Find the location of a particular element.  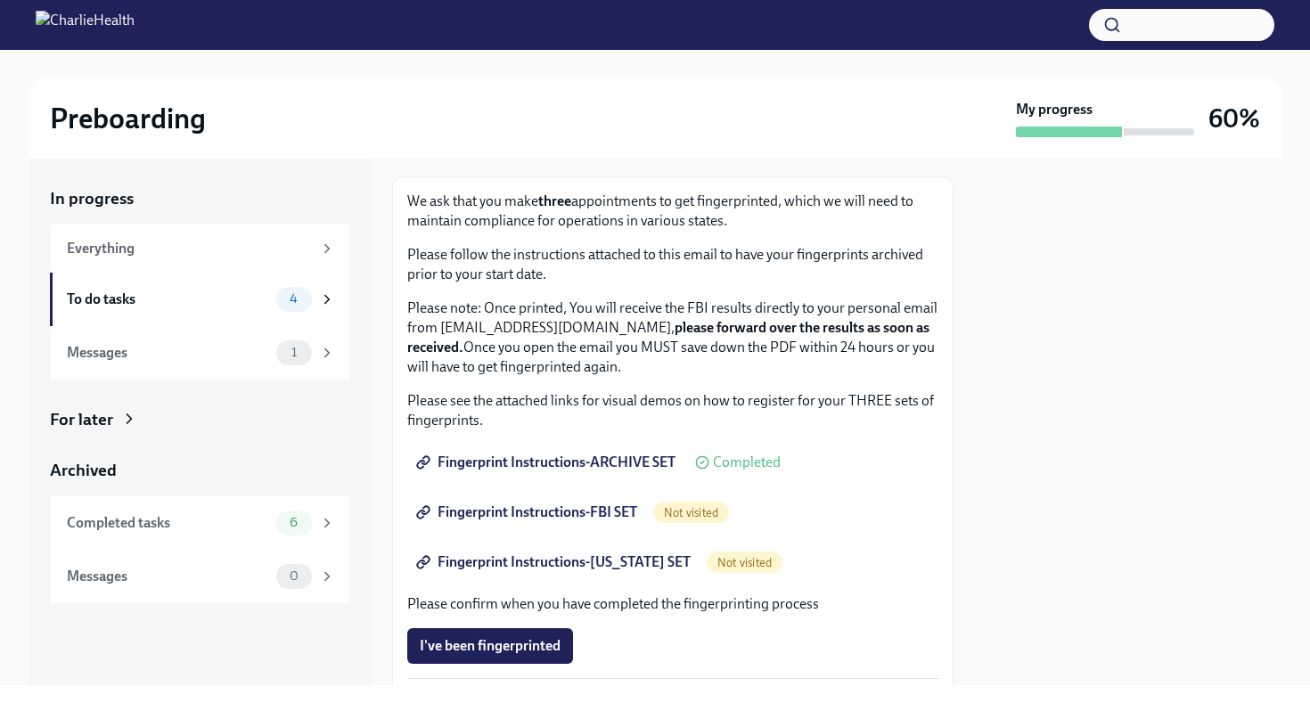

span: 1 is located at coordinates (294, 352).